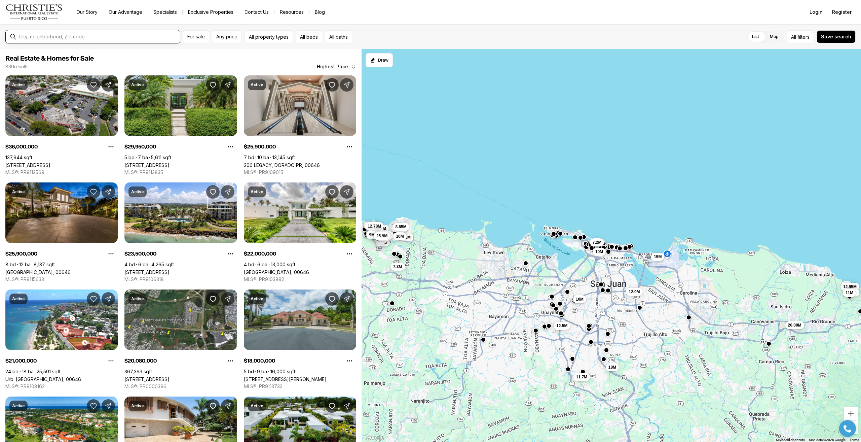 This screenshot has width=861, height=442. Describe the element at coordinates (842, 12) in the screenshot. I see `button: Register` at that location.